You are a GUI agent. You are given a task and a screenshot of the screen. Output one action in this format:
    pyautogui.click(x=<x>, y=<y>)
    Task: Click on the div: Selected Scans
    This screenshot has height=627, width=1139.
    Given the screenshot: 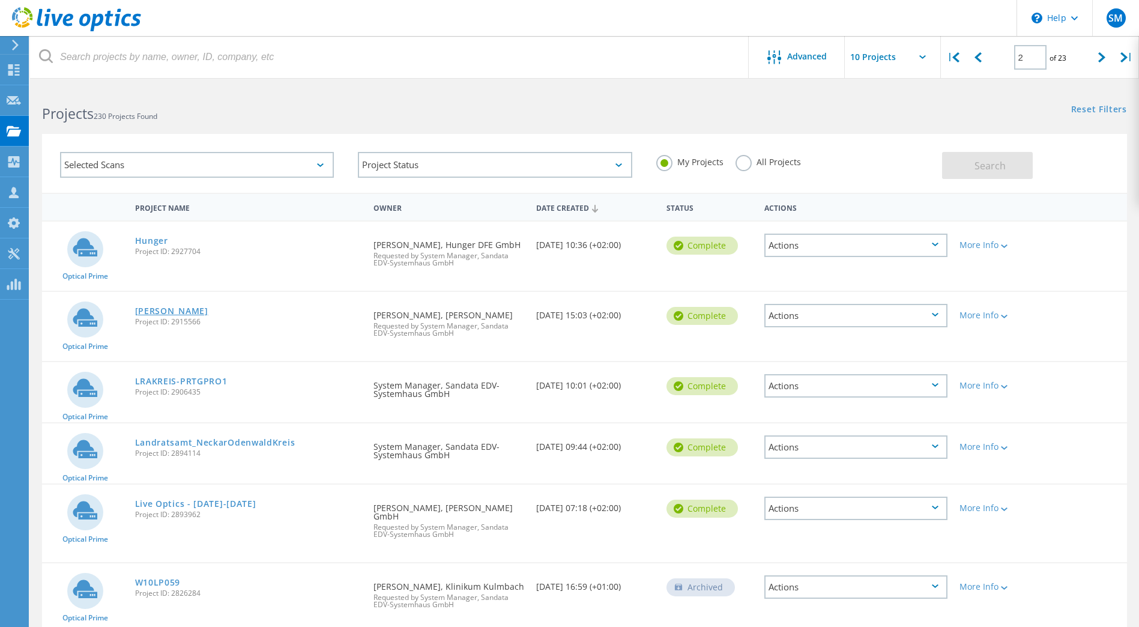 What is the action you would take?
    pyautogui.click(x=197, y=164)
    